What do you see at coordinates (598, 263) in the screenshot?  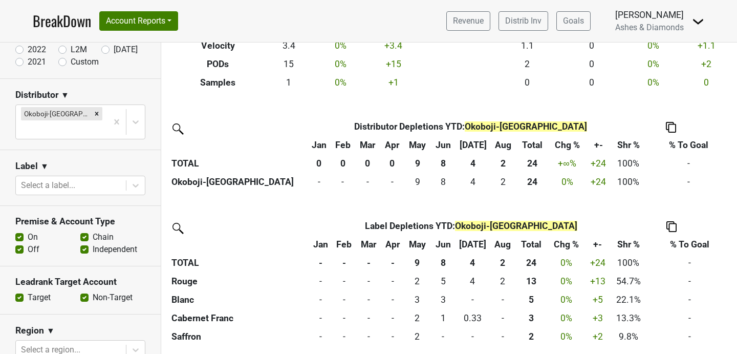 I see `td: +24` at bounding box center [598, 263].